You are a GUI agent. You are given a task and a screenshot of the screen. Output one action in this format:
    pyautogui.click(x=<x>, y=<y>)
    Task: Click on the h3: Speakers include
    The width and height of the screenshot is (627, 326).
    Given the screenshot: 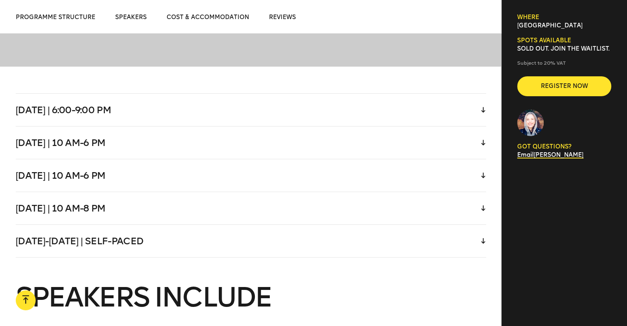 What is the action you would take?
    pyautogui.click(x=251, y=297)
    